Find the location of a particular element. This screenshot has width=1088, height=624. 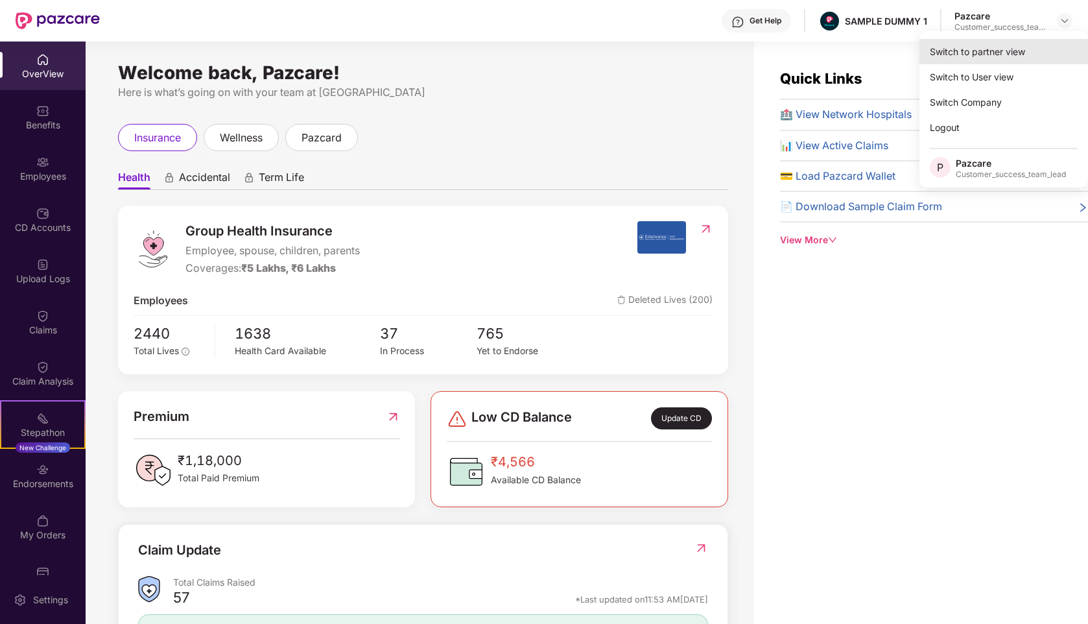

img: svg+xml;base64,PHN2ZyBpZD0iQ0RfQWNjb3VudHMiIGRhdGEtbmFtZT0iQ0QgQWNjb3VudHMiIHhtbG5zPSJodHRwOi8vd3... is located at coordinates (43, 213).